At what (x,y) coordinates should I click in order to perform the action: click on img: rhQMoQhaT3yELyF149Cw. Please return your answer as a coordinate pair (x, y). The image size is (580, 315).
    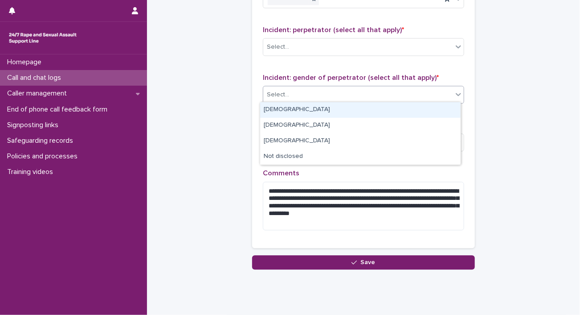
    Looking at the image, I should click on (43, 38).